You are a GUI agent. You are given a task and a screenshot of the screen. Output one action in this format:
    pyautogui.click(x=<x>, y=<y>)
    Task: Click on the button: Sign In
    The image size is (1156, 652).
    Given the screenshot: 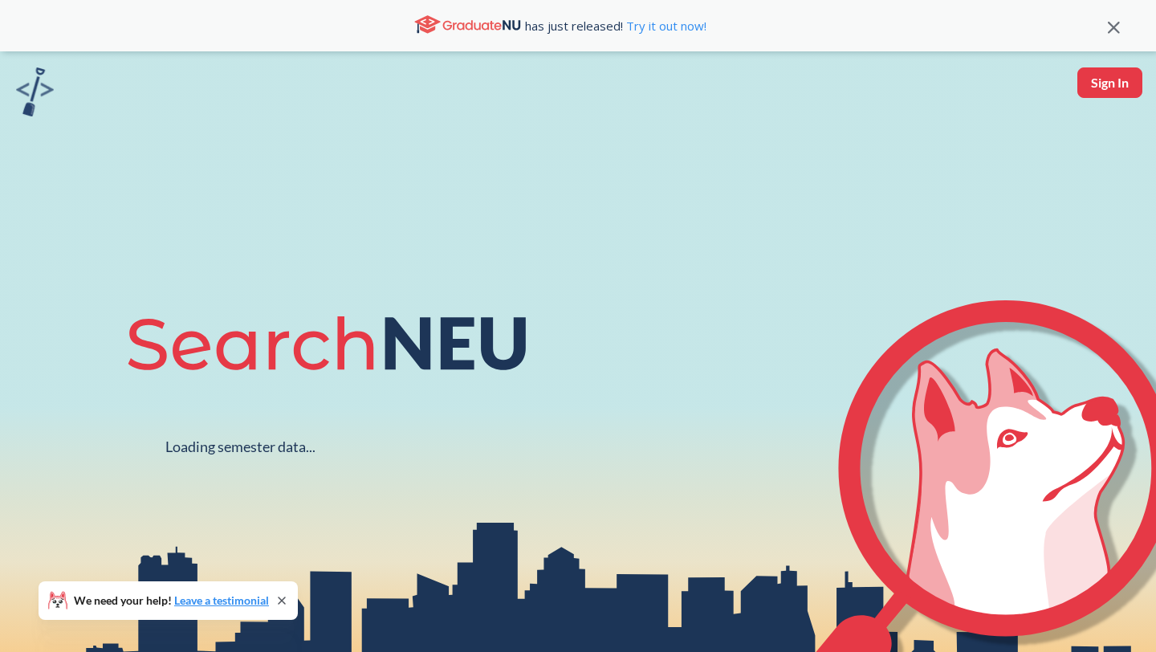 What is the action you would take?
    pyautogui.click(x=1110, y=83)
    